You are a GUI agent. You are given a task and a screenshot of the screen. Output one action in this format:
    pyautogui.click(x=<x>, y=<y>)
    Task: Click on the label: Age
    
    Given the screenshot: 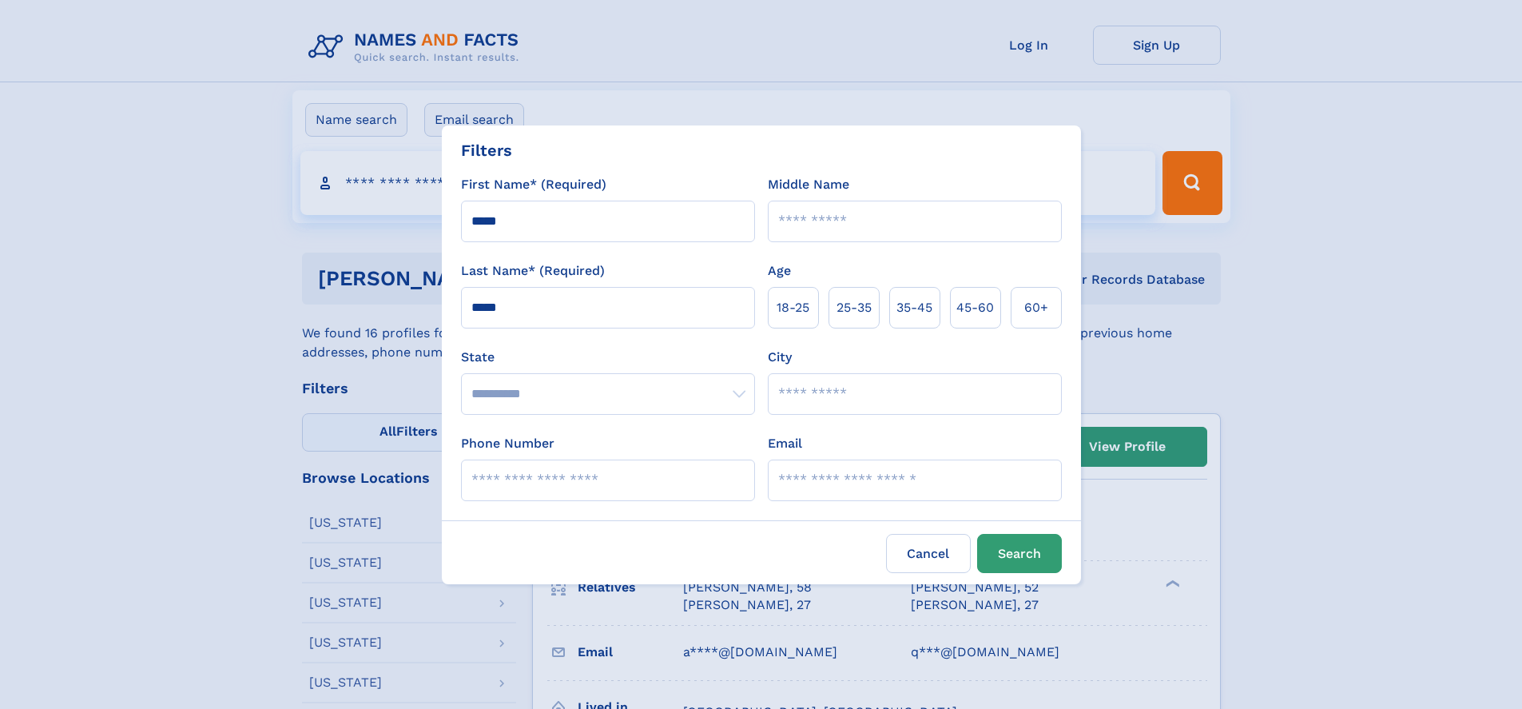 What is the action you would take?
    pyautogui.click(x=779, y=271)
    